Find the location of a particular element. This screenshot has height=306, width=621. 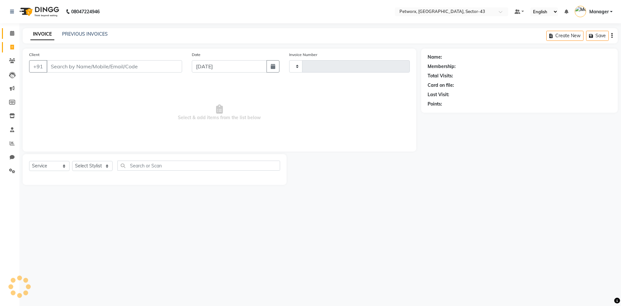

div: Last Visit: is located at coordinates (438, 94).